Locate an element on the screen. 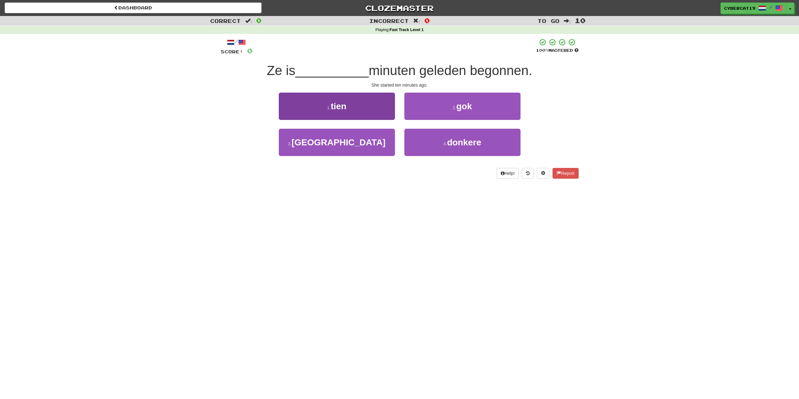 This screenshot has height=399, width=799. button: 1.tien is located at coordinates (337, 106).